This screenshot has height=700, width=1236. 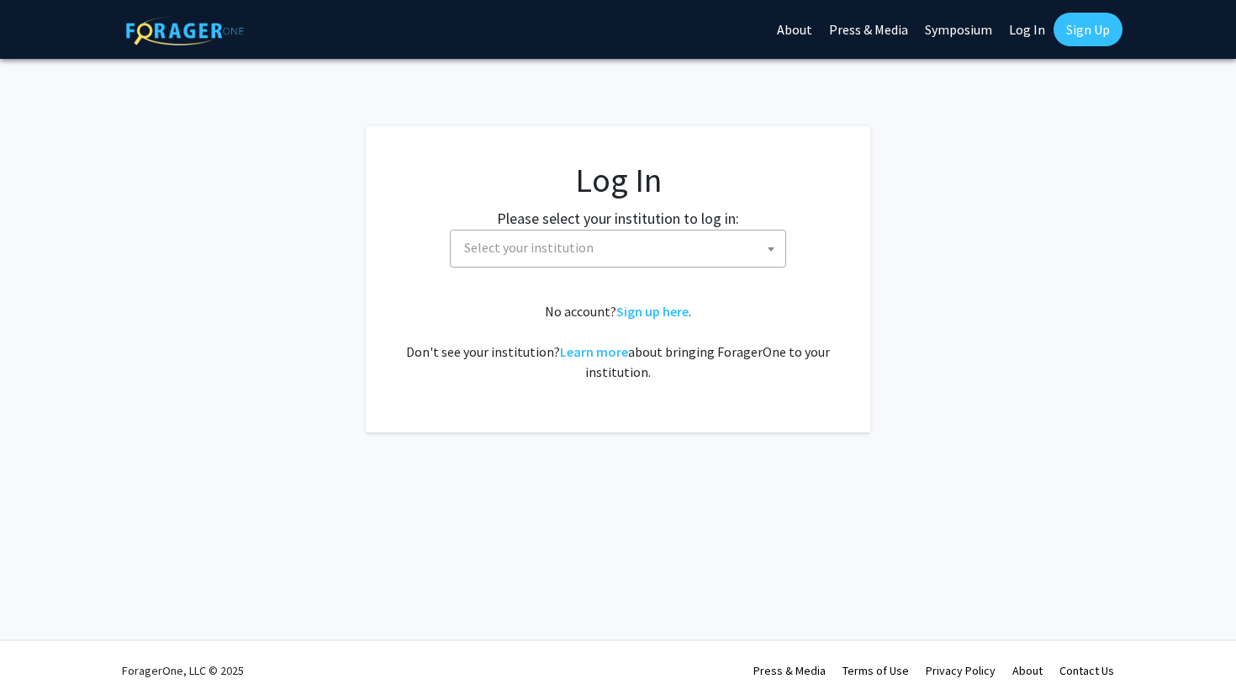 I want to click on a: Sign Up, so click(x=1088, y=29).